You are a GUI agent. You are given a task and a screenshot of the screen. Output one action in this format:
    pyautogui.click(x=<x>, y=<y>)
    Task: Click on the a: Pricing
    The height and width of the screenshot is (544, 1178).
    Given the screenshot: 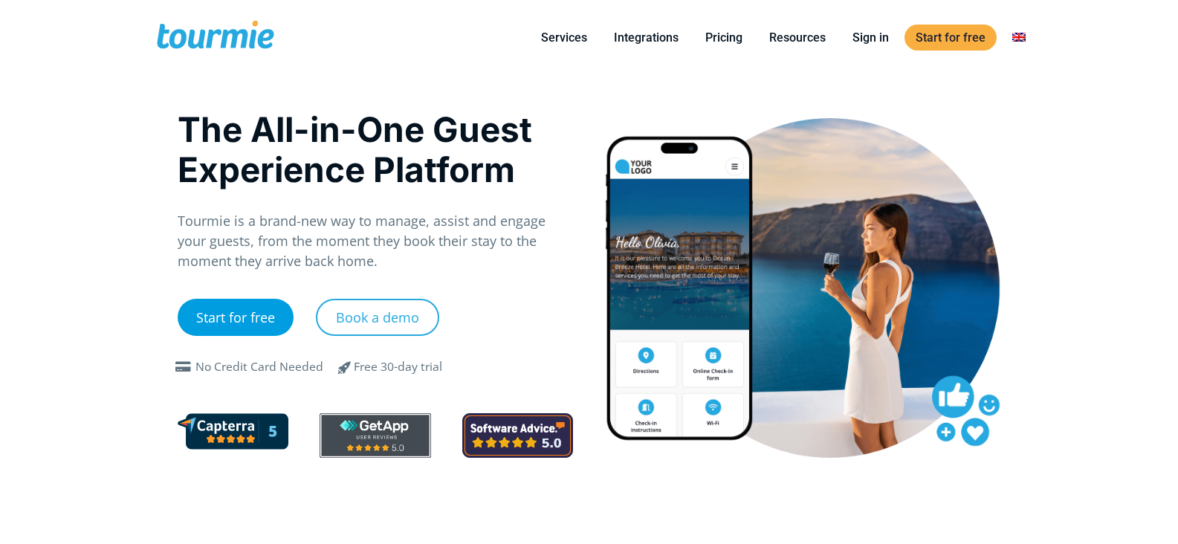 What is the action you would take?
    pyautogui.click(x=724, y=37)
    